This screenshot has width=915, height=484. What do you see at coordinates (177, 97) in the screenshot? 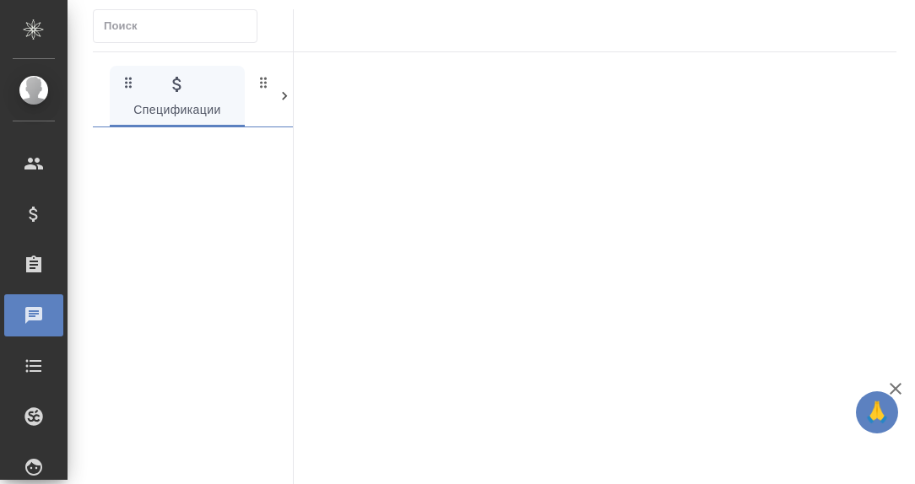
I see `span: Спецификации` at bounding box center [177, 97].